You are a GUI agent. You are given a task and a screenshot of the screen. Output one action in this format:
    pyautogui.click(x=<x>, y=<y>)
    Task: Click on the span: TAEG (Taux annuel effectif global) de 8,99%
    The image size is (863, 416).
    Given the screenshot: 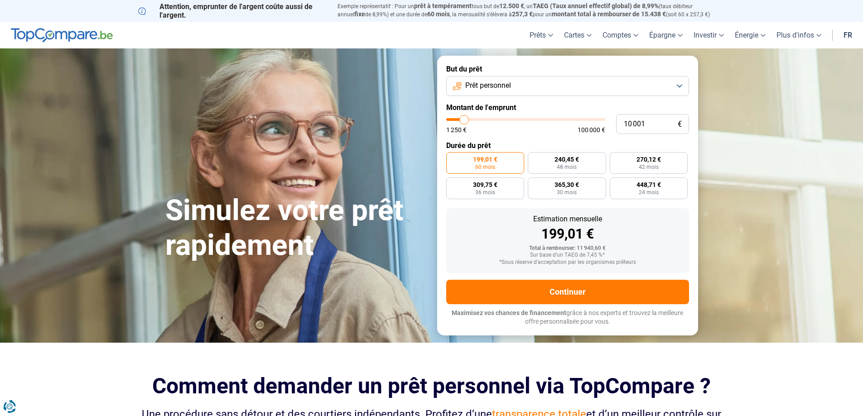 What is the action you would take?
    pyautogui.click(x=595, y=6)
    